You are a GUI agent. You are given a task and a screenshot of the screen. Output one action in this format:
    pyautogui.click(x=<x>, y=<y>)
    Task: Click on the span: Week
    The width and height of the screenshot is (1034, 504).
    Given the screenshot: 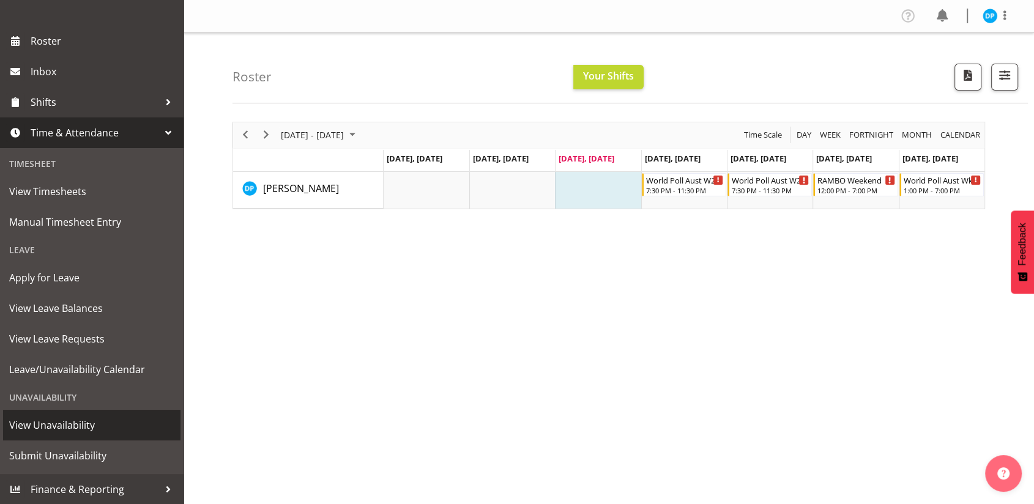 What is the action you would take?
    pyautogui.click(x=830, y=135)
    